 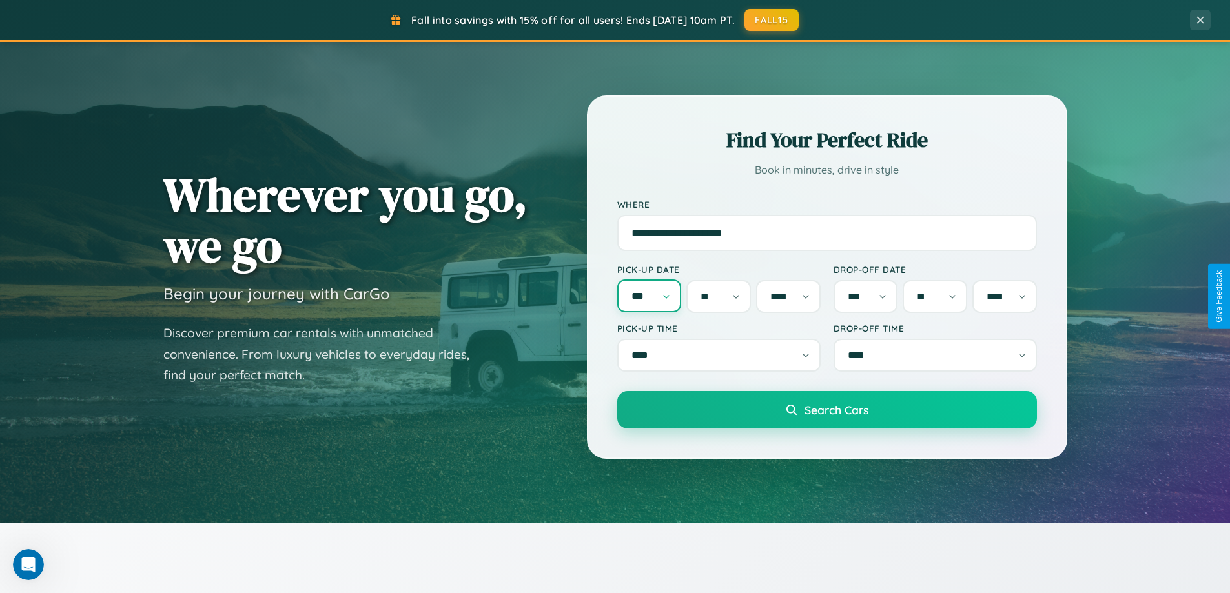 I want to click on label: Pick-up Time, so click(x=718, y=328).